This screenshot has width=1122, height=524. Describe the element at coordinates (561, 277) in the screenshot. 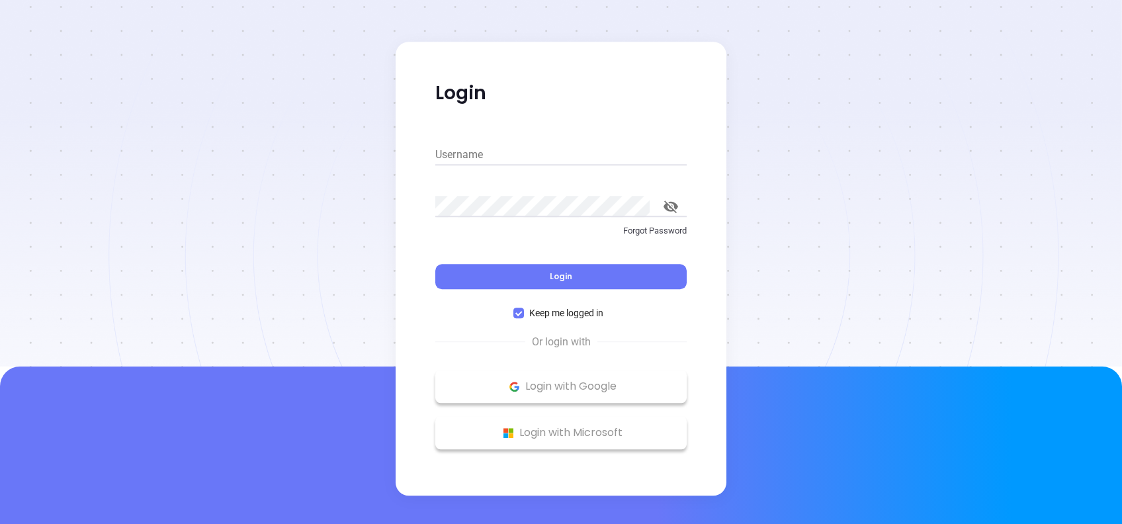

I see `button: Login` at that location.